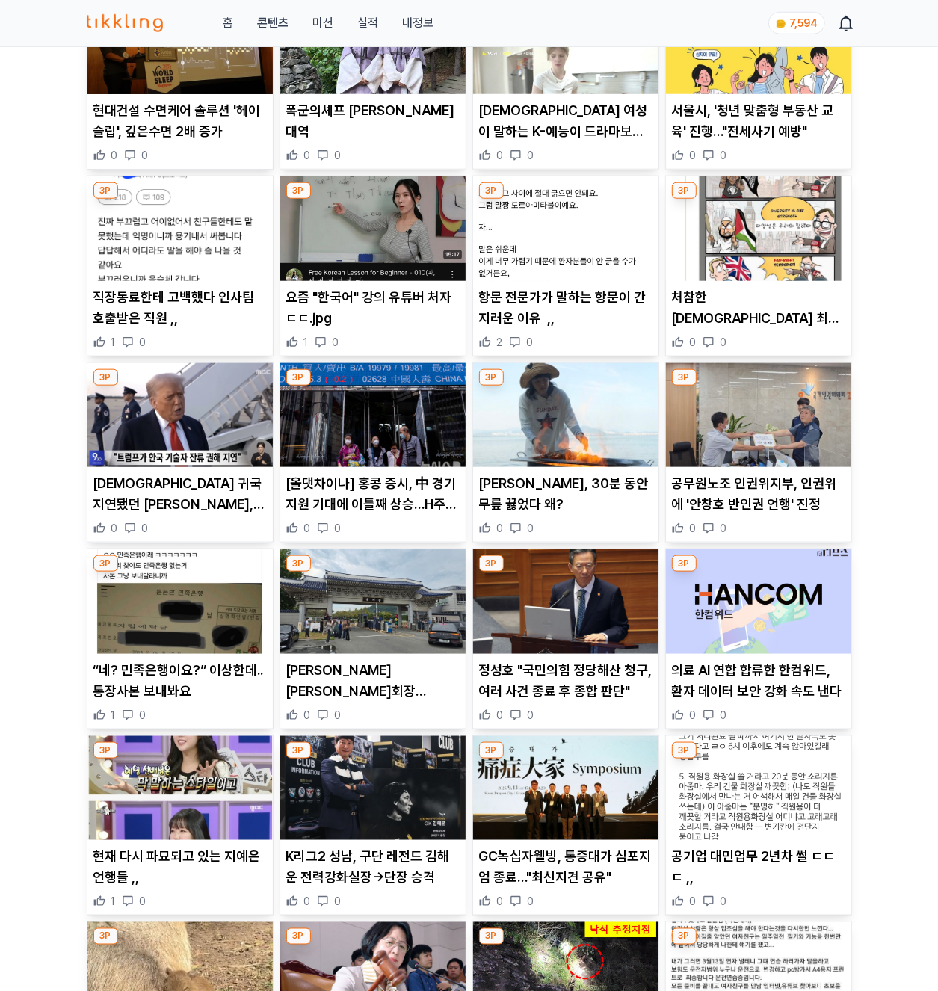 The image size is (938, 991). I want to click on img: 한국인 귀국 지연됐던 이유, 트럼프의 지시 때문, so click(180, 416).